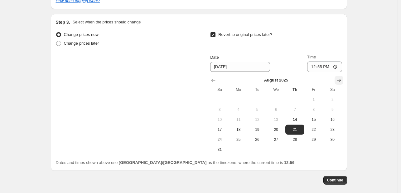 Image resolution: width=401 pixels, height=193 pixels. I want to click on span: 25, so click(238, 139).